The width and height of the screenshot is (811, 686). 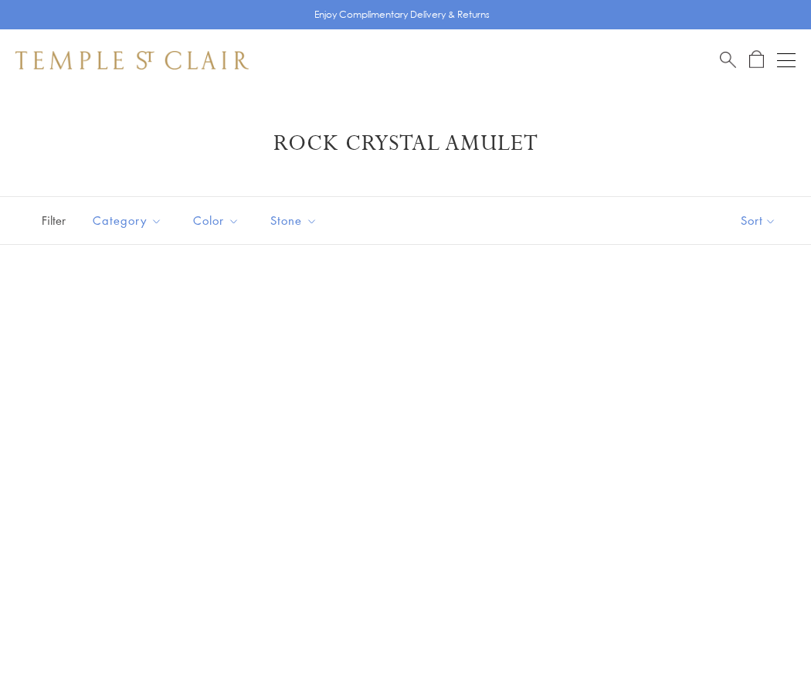 I want to click on button: Color, so click(x=216, y=220).